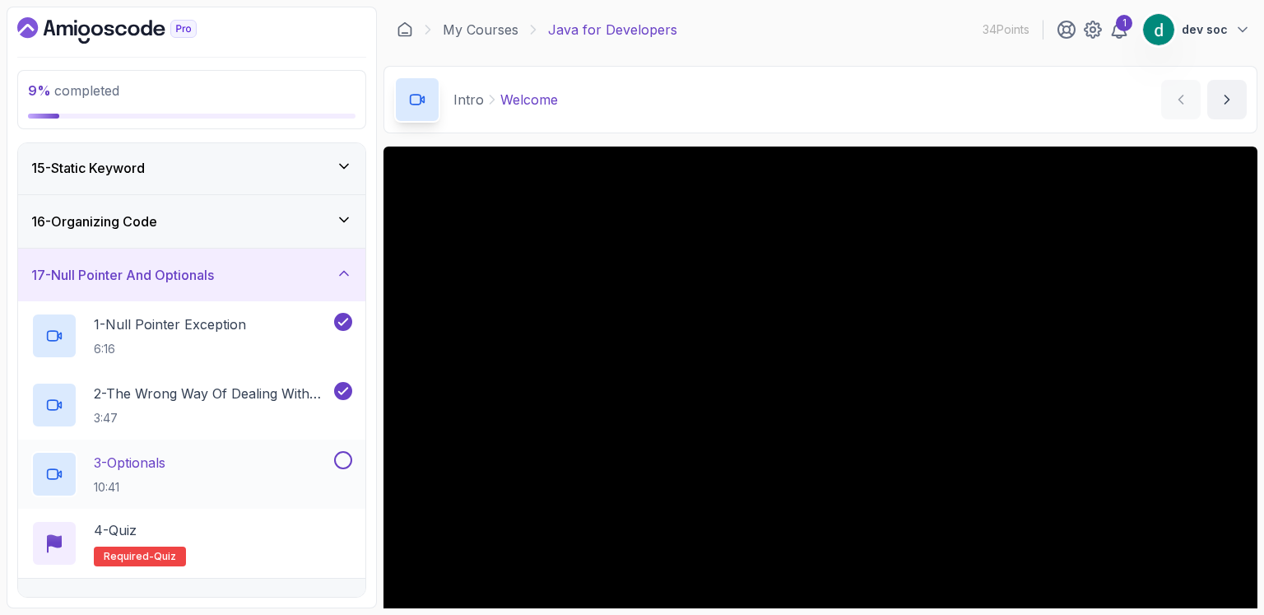  Describe the element at coordinates (1197, 30) in the screenshot. I see `button: user profile imagedev soc` at that location.